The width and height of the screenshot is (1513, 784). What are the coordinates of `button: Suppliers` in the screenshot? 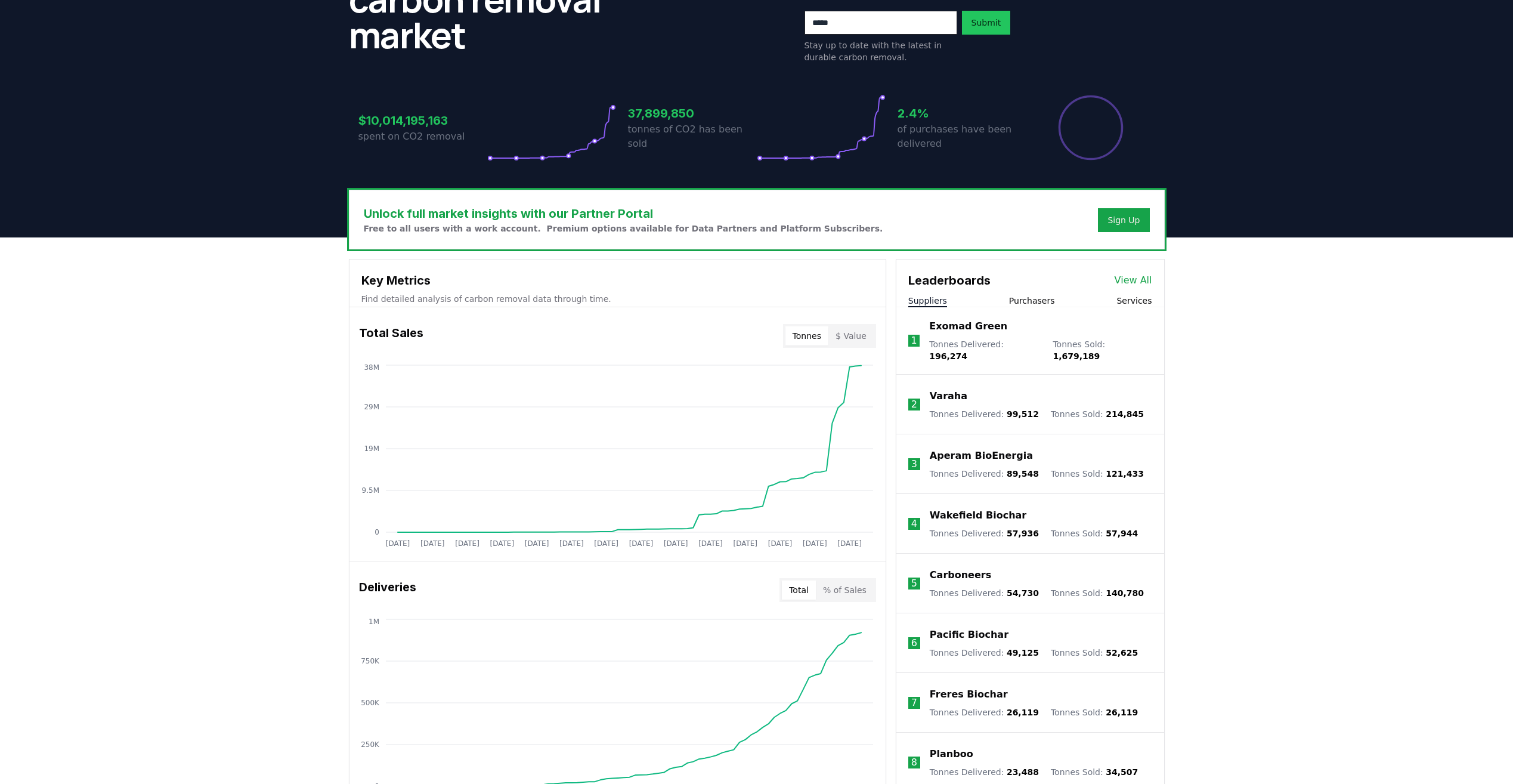 It's located at (928, 300).